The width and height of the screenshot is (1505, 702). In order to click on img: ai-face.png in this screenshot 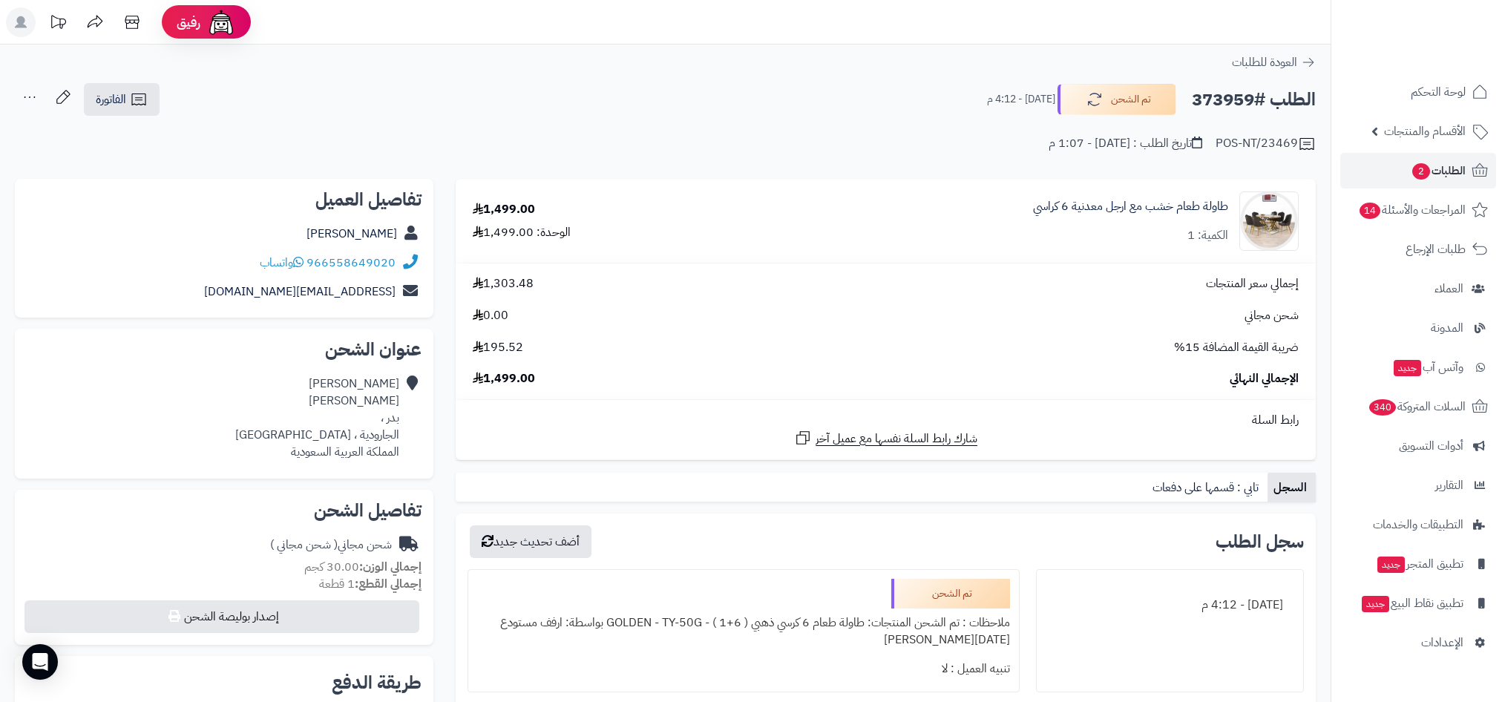, I will do `click(221, 22)`.